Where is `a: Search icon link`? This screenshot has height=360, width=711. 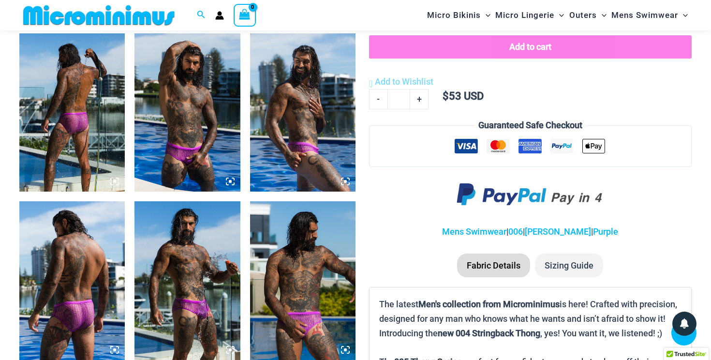 a: Search icon link is located at coordinates (201, 15).